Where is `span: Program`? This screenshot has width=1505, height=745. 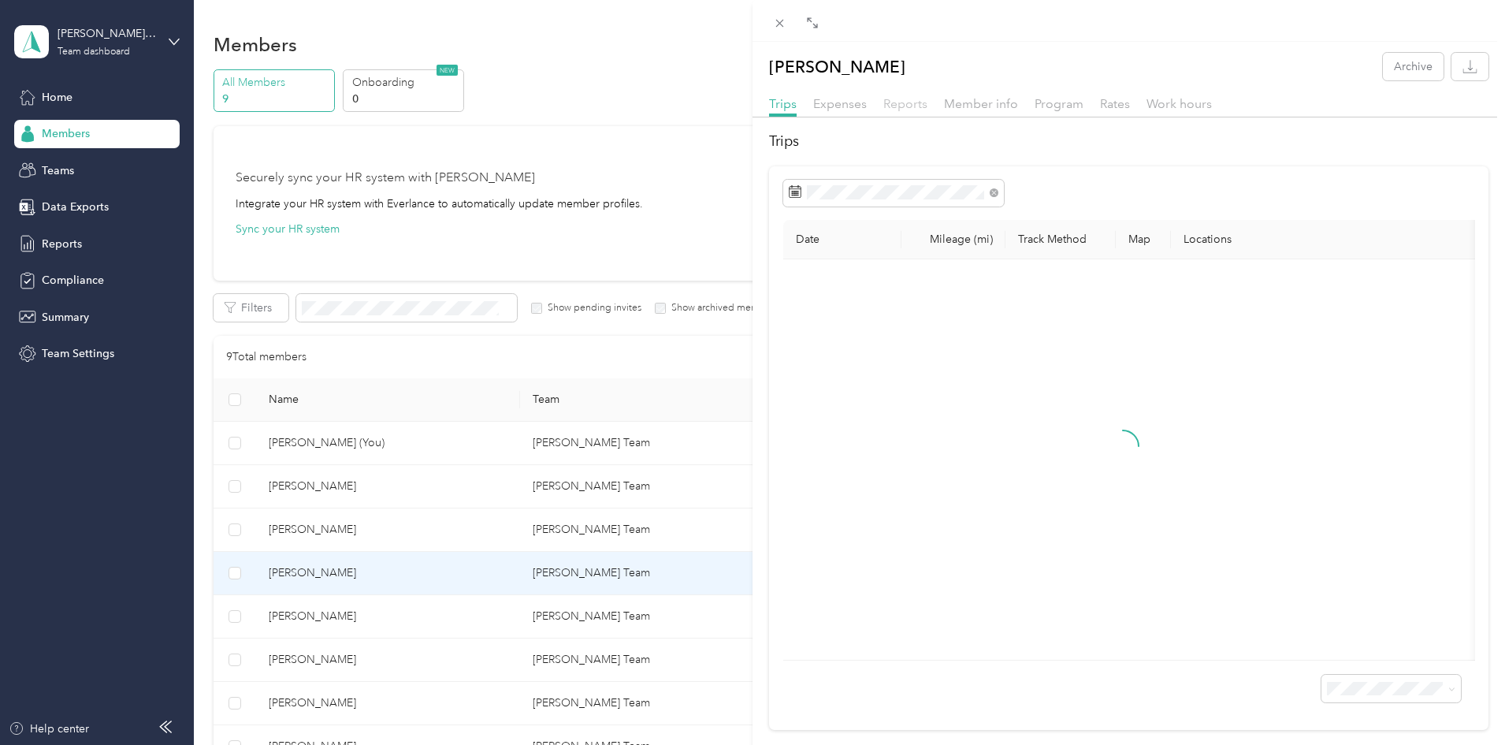 span: Program is located at coordinates (1059, 103).